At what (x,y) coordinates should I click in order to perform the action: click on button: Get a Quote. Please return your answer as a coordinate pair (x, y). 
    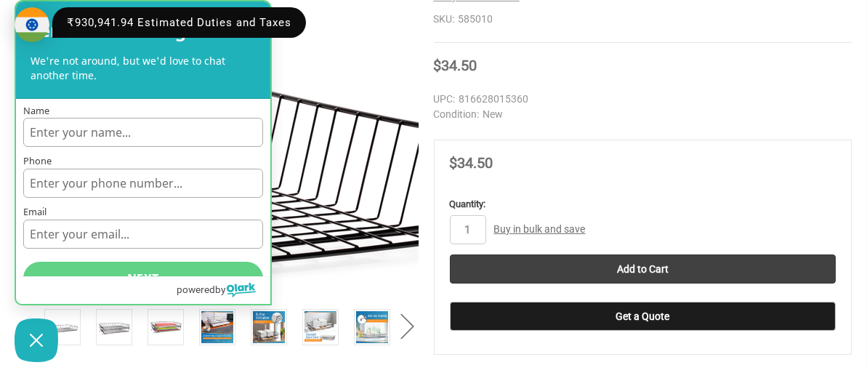
    Looking at the image, I should click on (643, 316).